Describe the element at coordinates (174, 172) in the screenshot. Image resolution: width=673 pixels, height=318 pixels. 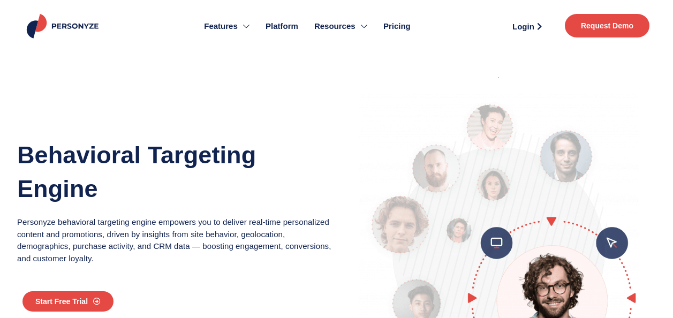
I see `h1: Behavioral Targeting Engine` at that location.